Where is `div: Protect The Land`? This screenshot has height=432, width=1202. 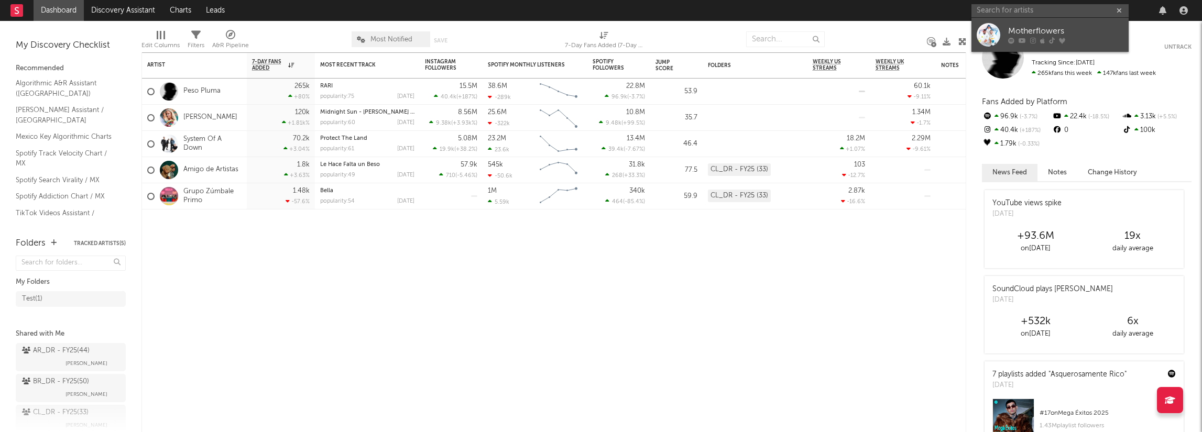
div: Protect The Land is located at coordinates (367, 138).